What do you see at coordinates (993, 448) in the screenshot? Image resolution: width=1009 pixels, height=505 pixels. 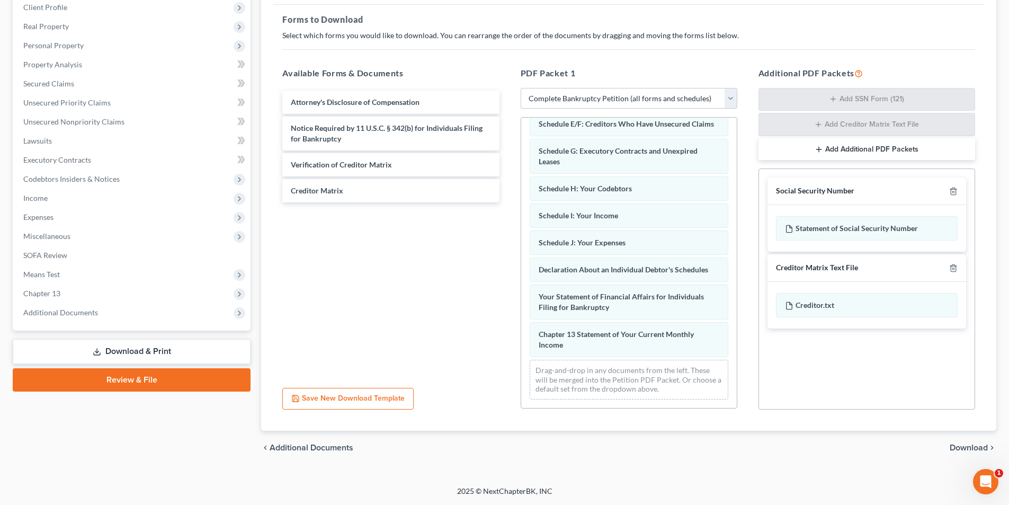 I see `i: chevron_right` at bounding box center [993, 448].